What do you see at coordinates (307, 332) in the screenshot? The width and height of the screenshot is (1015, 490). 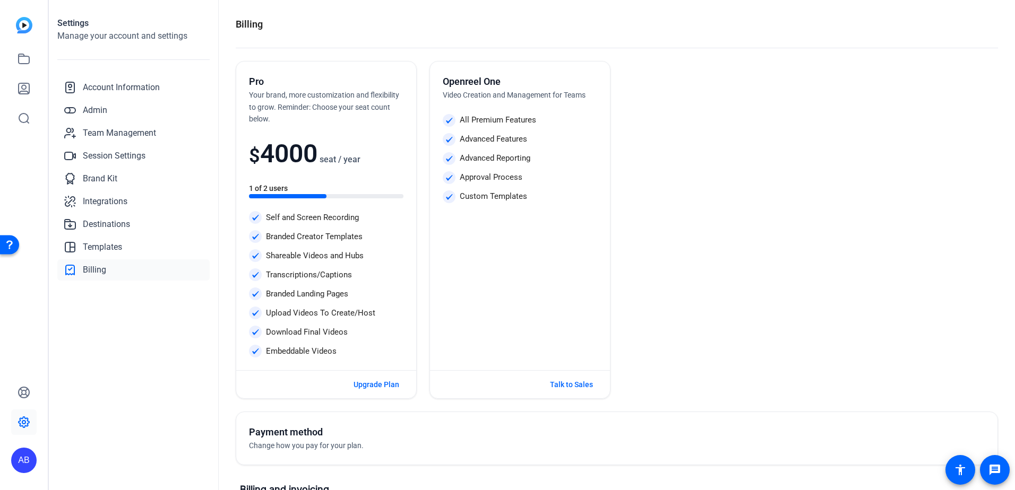 I see `p: Download Final Videos` at bounding box center [307, 332].